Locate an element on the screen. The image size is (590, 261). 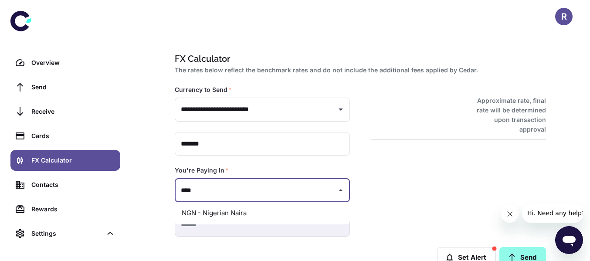
button: Close is located at coordinates (341, 190).